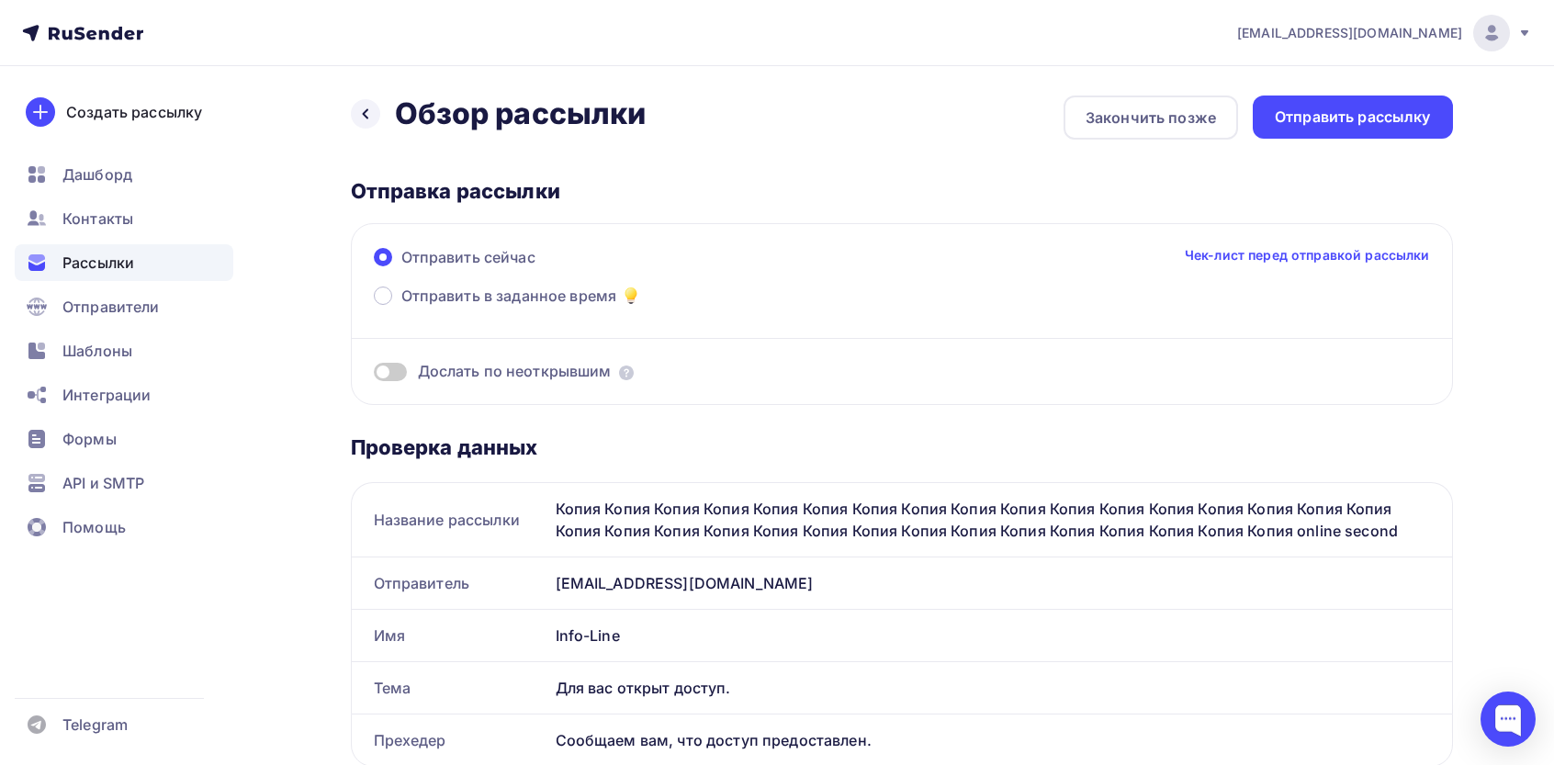  Describe the element at coordinates (902, 191) in the screenshot. I see `div: Отправка рассылки` at that location.